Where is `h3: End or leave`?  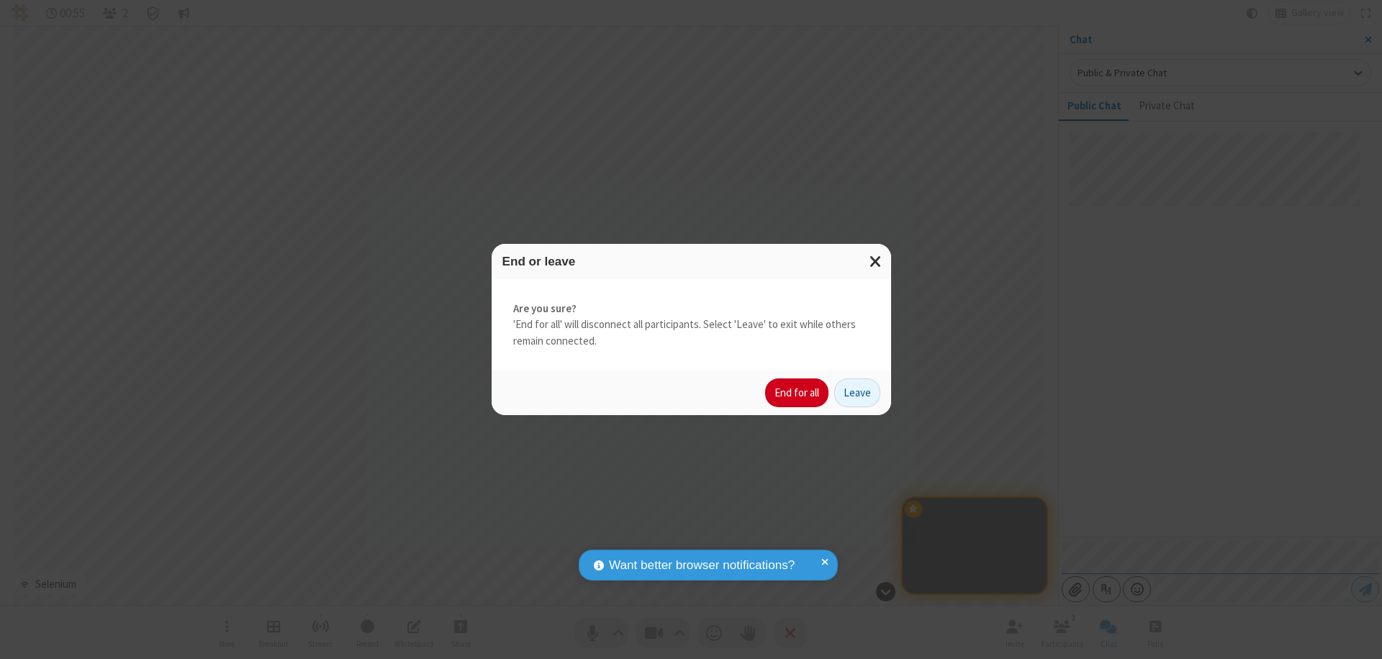 h3: End or leave is located at coordinates (691, 261).